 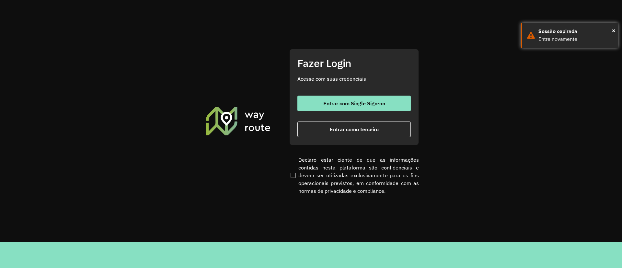 What do you see at coordinates (238, 121) in the screenshot?
I see `img: Roteirizador AmbevTech` at bounding box center [238, 121].